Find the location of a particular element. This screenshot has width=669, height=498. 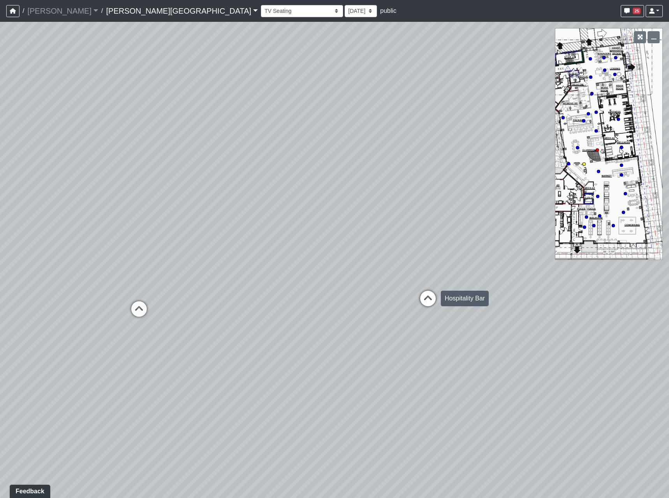

span: 25 is located at coordinates (637, 11).